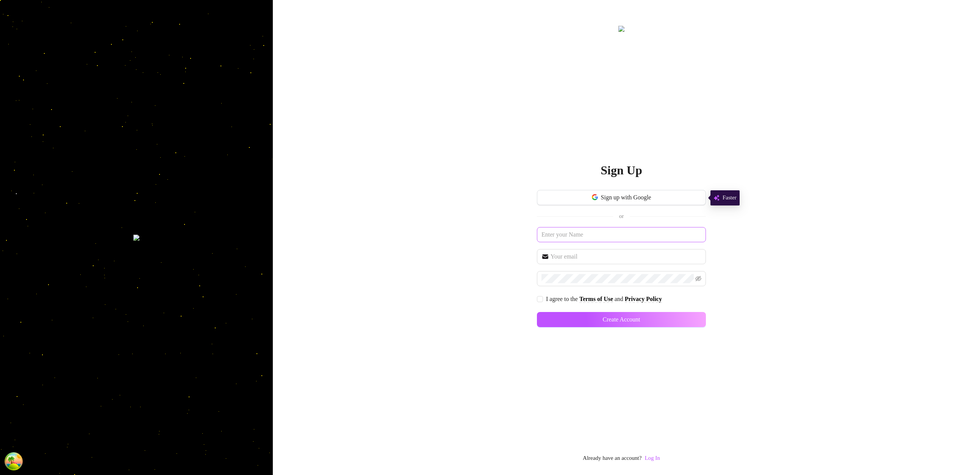 The width and height of the screenshot is (970, 475). What do you see at coordinates (596, 299) in the screenshot?
I see `strong: Terms of Use` at bounding box center [596, 299].